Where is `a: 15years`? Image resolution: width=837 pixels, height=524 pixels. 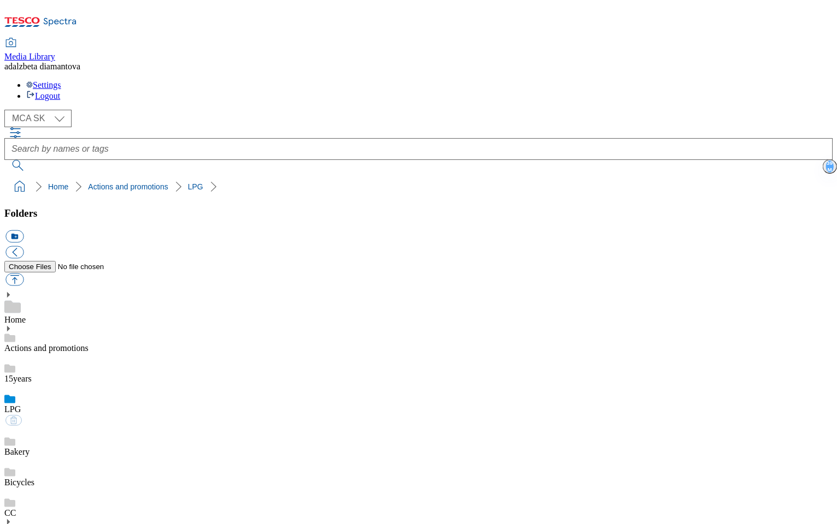 a: 15years is located at coordinates (18, 379).